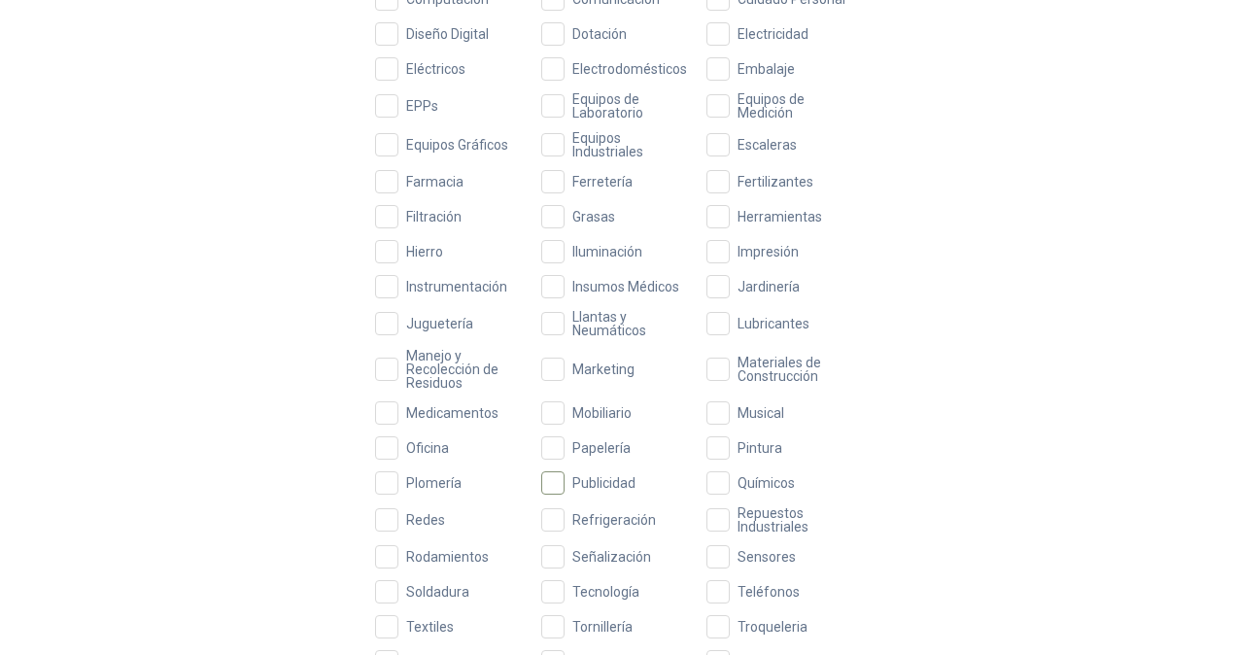 This screenshot has width=1236, height=655. What do you see at coordinates (435, 69) in the screenshot?
I see `span: Eléctricos` at bounding box center [435, 69].